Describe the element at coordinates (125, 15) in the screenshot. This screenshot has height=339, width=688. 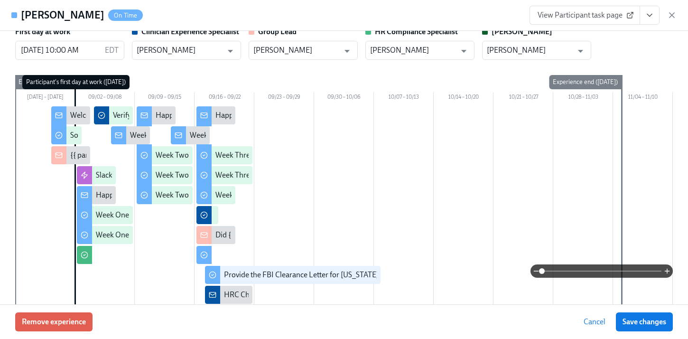
I see `span: On Time` at that location.